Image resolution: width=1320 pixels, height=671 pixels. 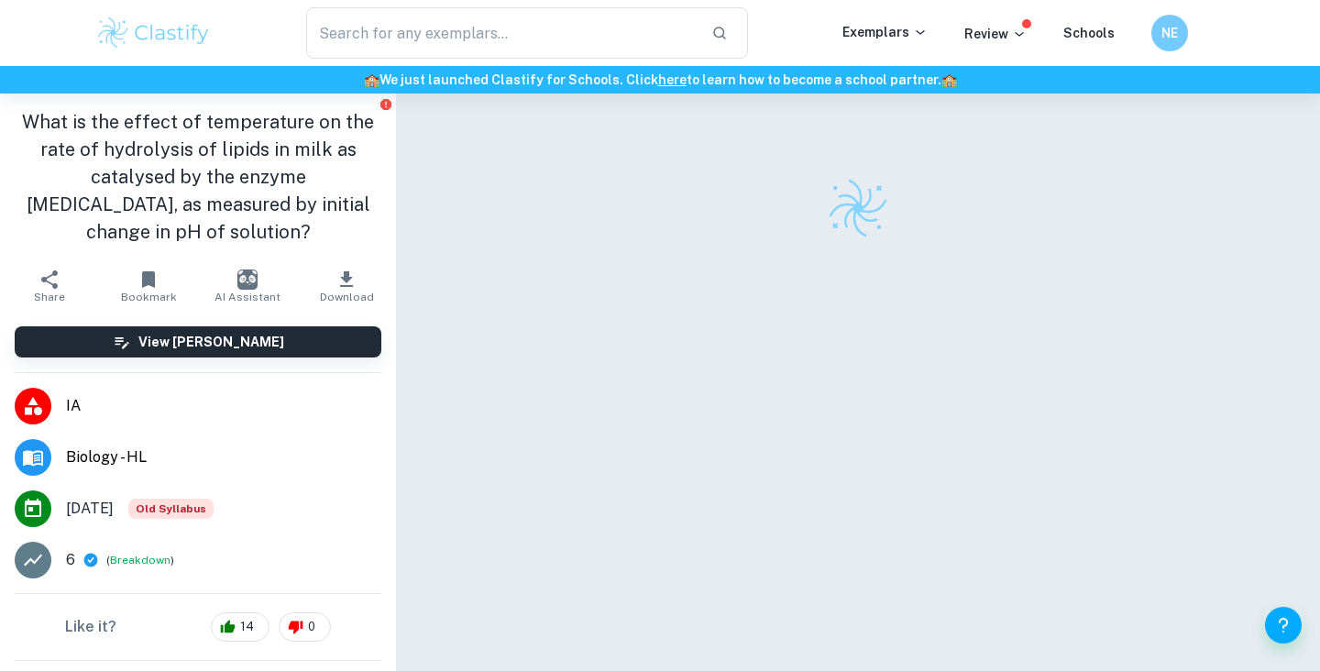 What do you see at coordinates (1089, 33) in the screenshot?
I see `a: Schools` at bounding box center [1089, 33].